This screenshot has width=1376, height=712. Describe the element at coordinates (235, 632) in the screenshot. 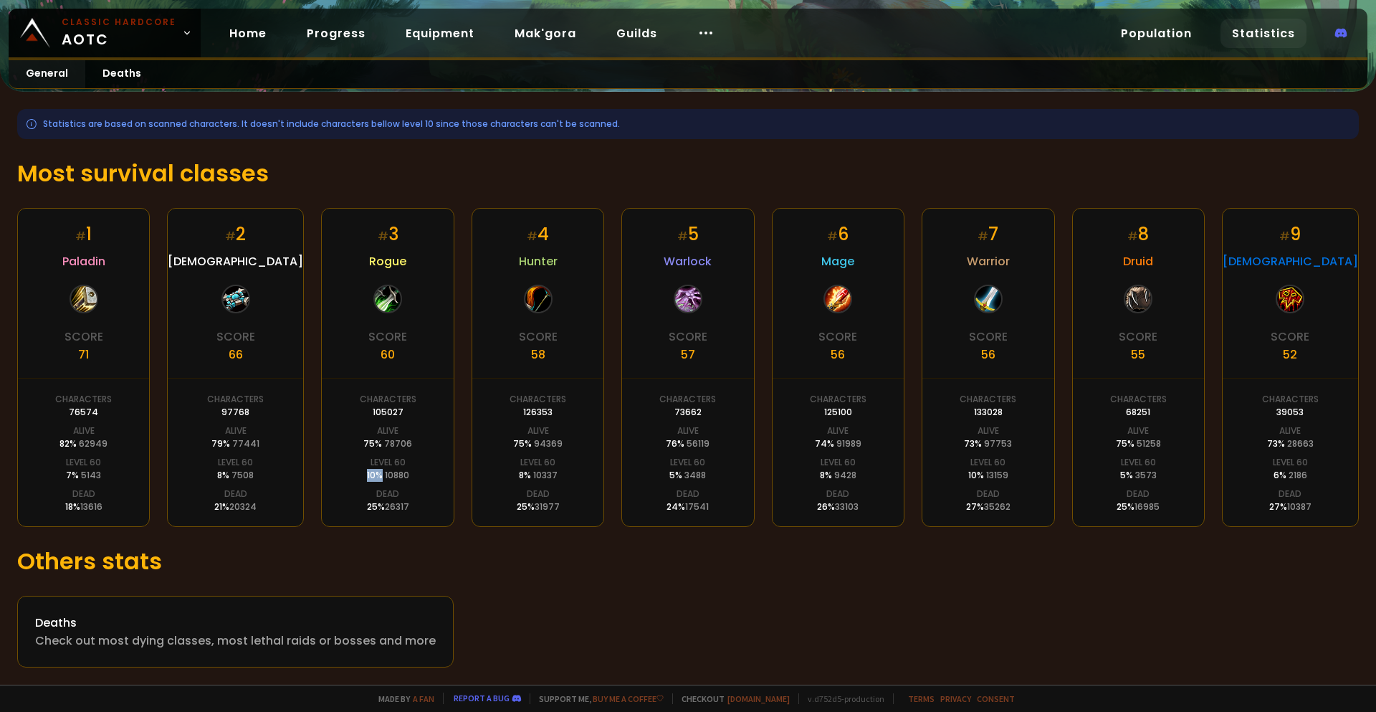

I see `a: DeathsCheck out most dying classes, most lethal raids or bosses and more` at that location.